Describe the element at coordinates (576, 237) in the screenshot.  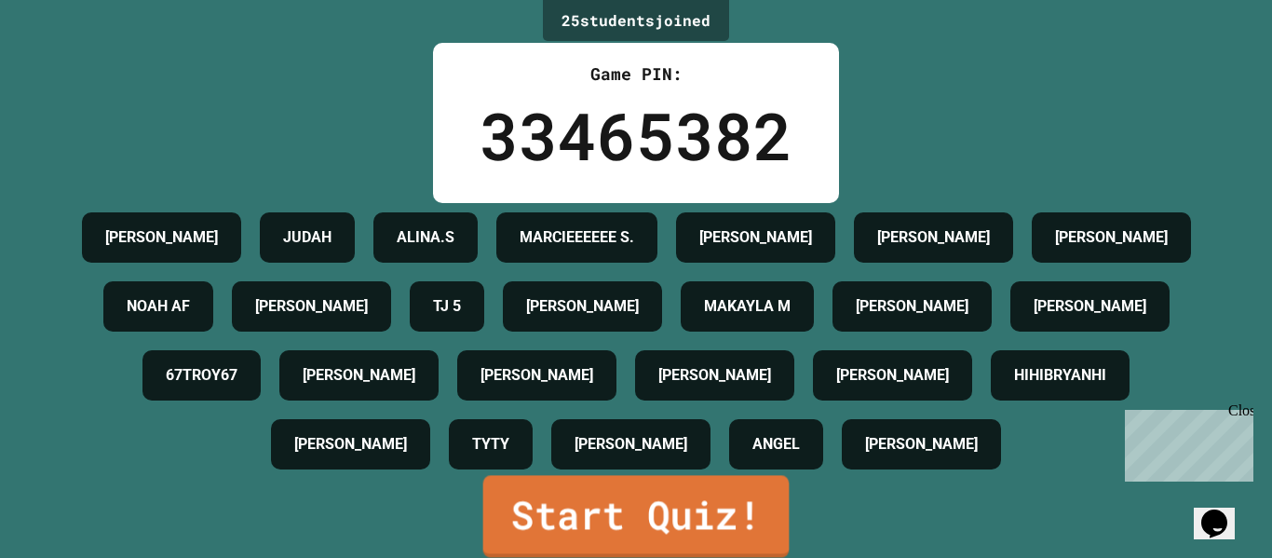
I see `h4: MARCIEEEEEE S.` at that location.